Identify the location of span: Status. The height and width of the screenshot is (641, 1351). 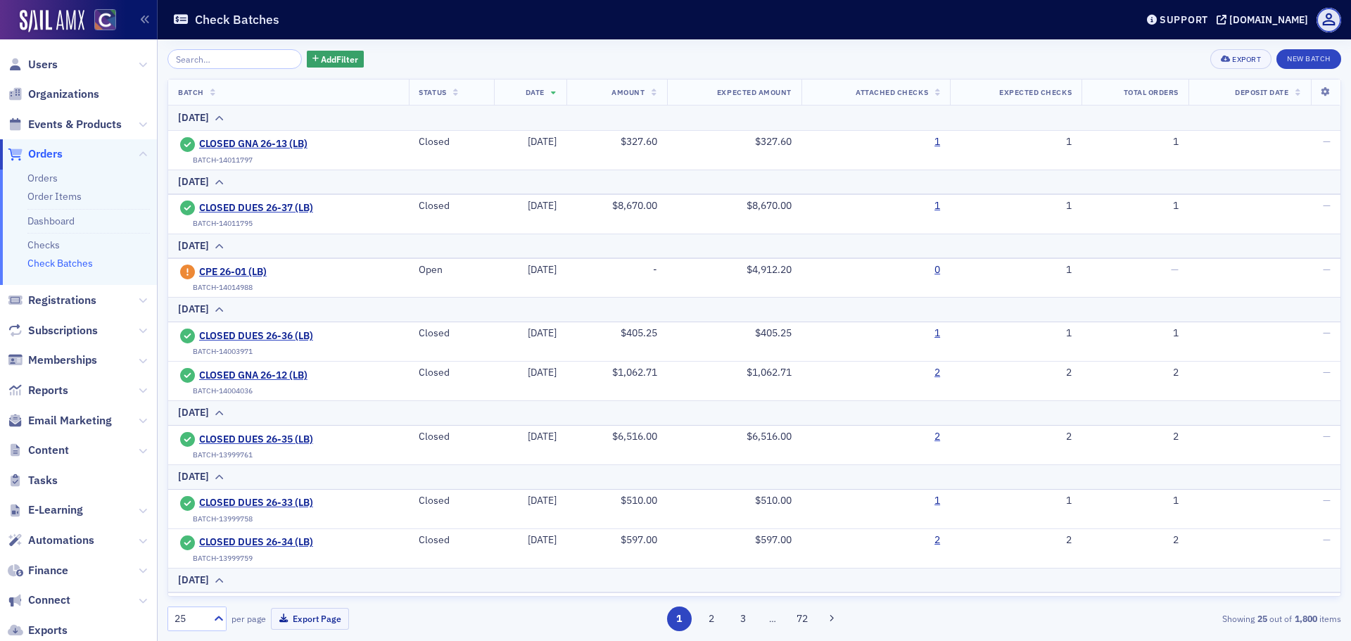
(432, 92).